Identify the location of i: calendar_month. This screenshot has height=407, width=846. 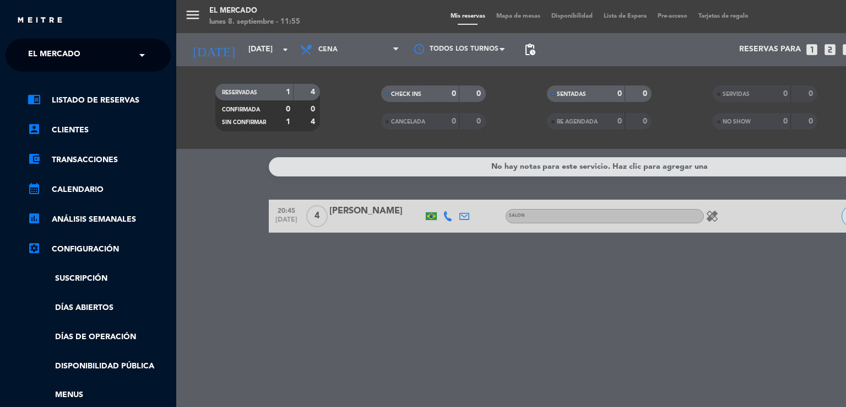
(34, 188).